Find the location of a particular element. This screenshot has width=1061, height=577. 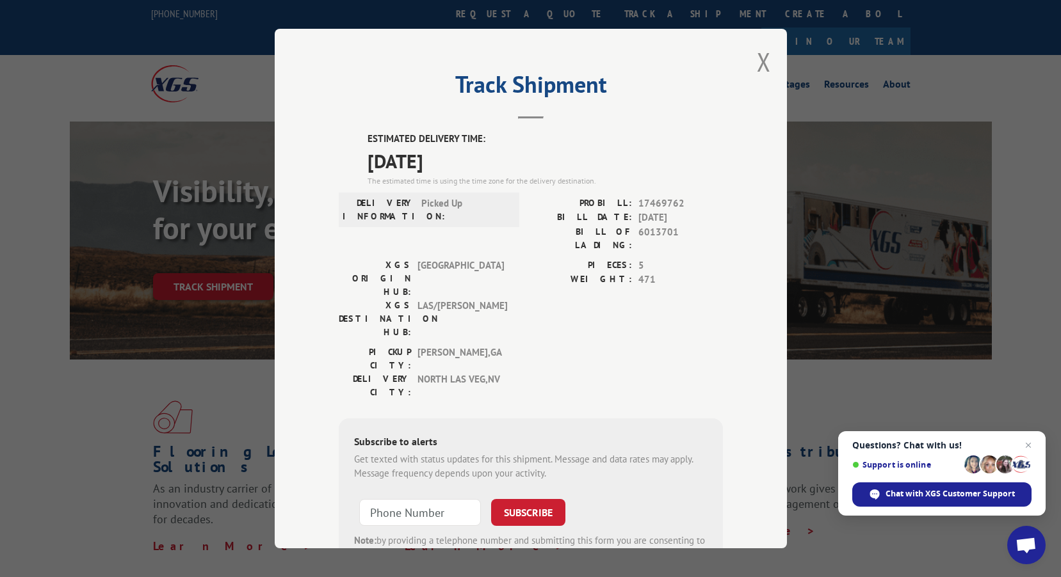

label: PIECES: is located at coordinates (581, 266).